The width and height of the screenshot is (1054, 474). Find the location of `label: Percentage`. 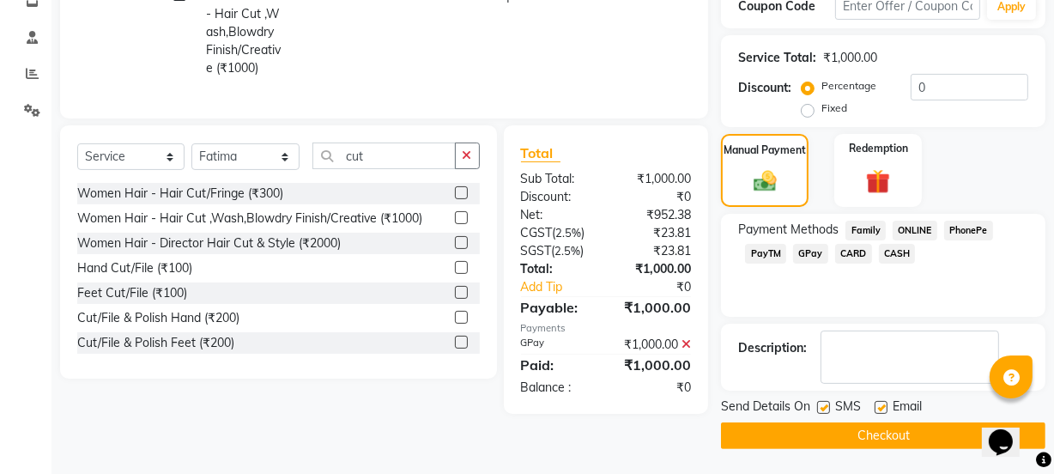

label: Percentage is located at coordinates (849, 86).